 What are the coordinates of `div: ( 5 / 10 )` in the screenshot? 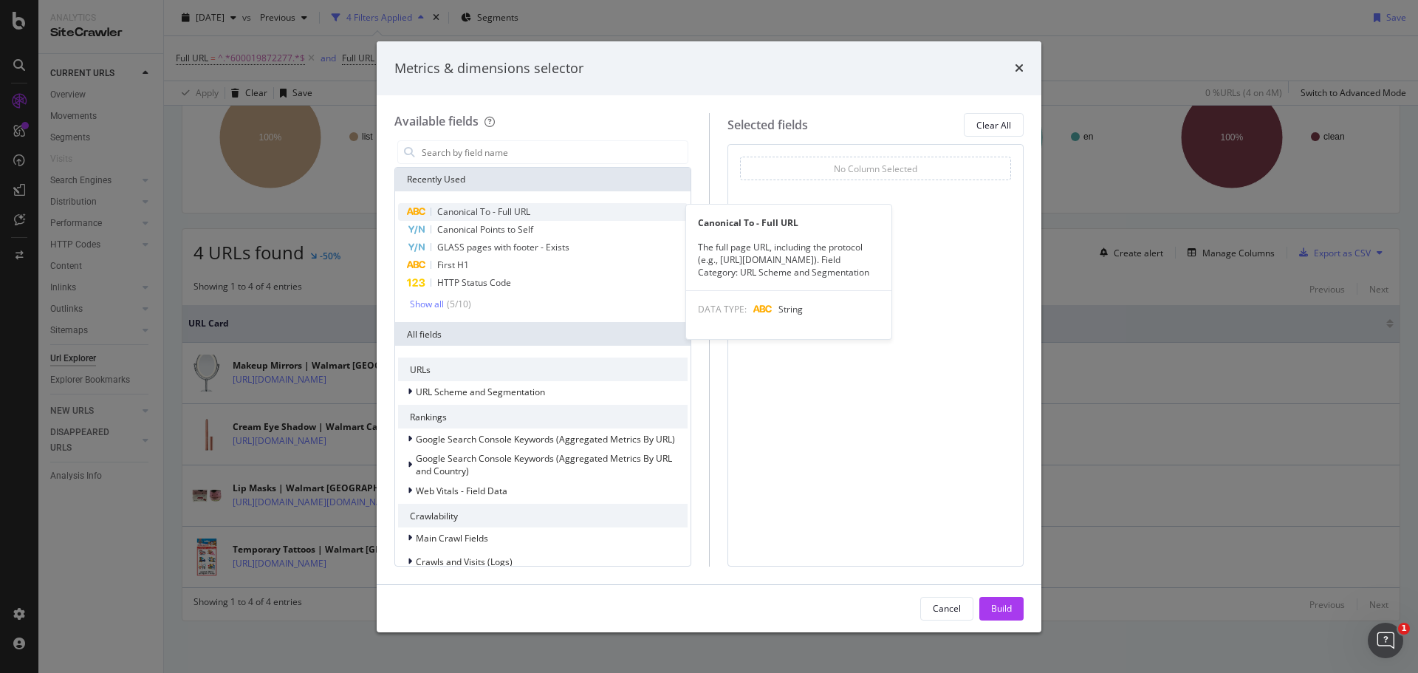 It's located at (457, 304).